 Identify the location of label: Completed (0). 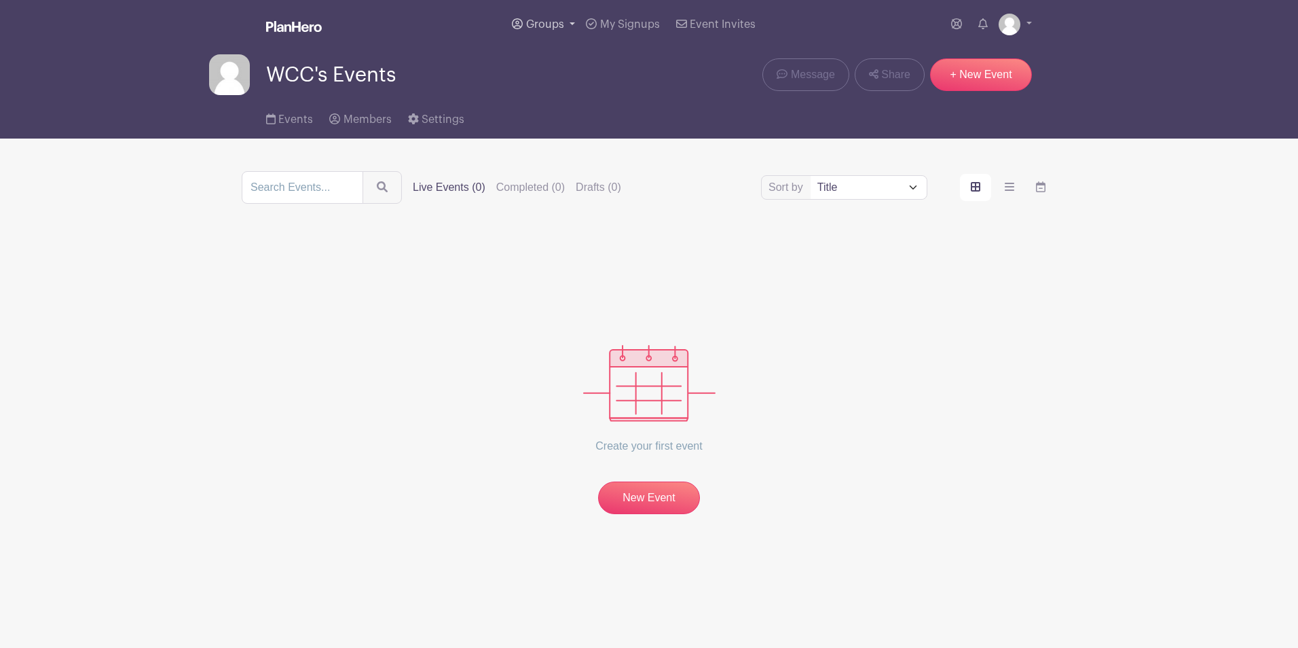
(530, 187).